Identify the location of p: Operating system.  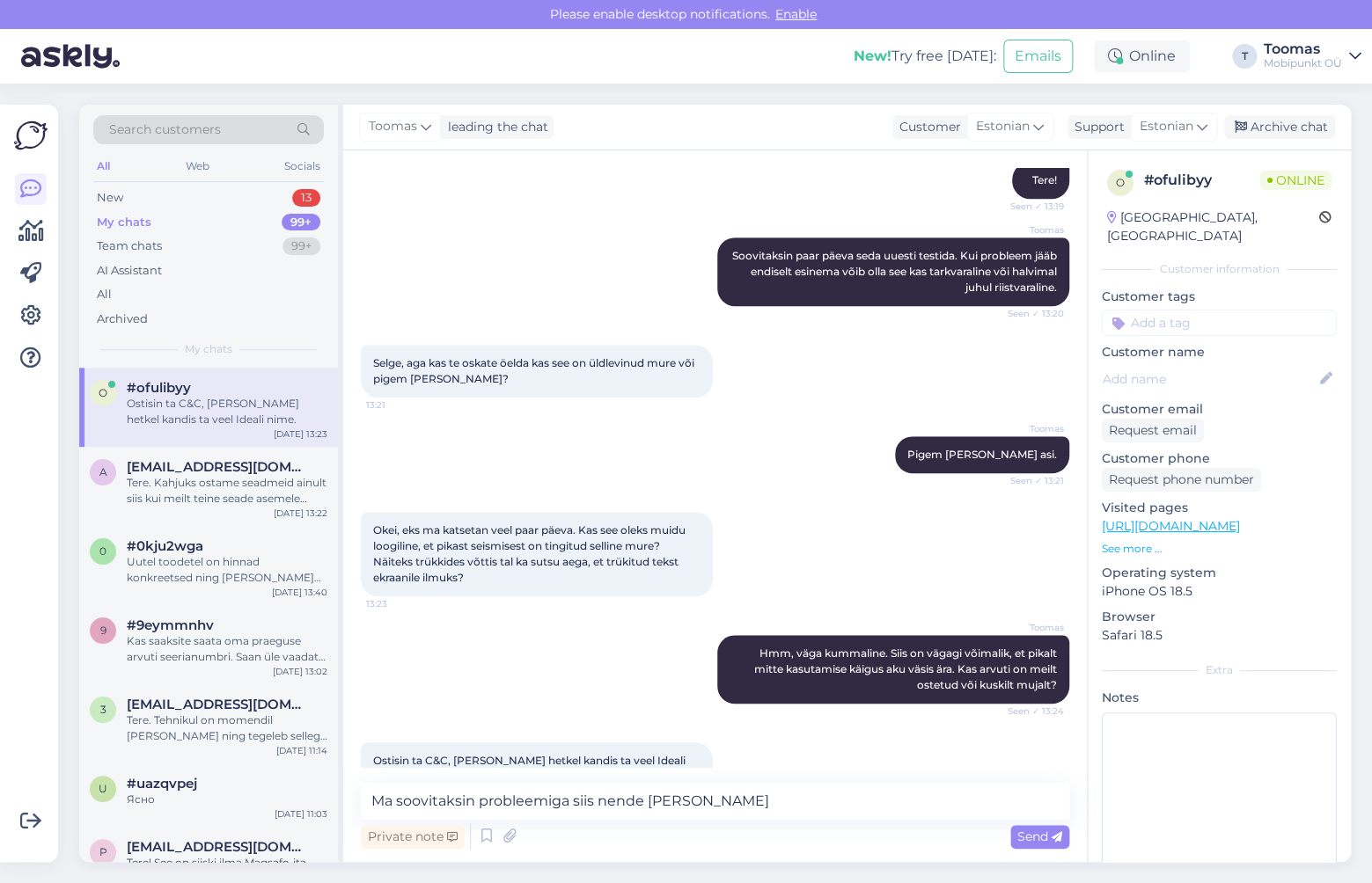
(1219, 573).